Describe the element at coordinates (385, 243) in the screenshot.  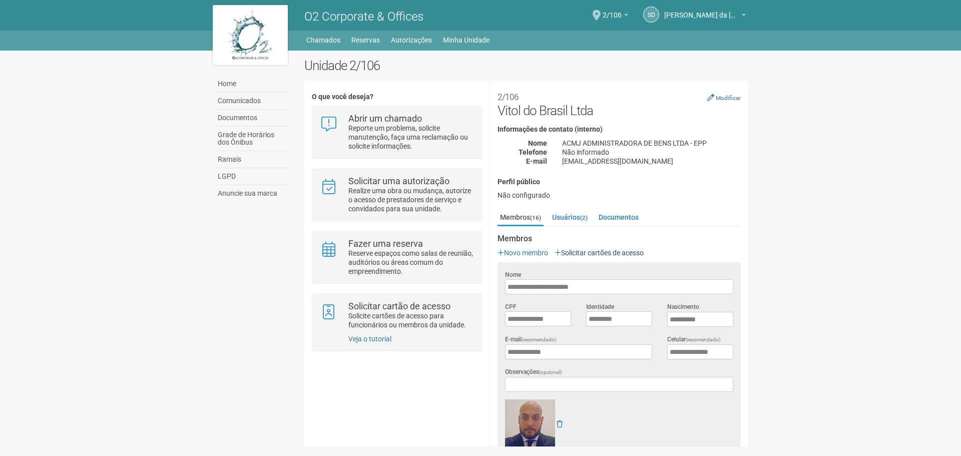
I see `strong: Fazer uma reserva` at that location.